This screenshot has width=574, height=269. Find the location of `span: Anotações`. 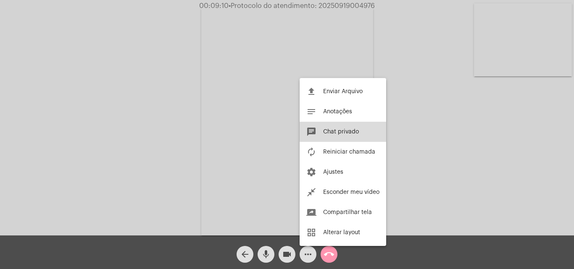

span: Anotações is located at coordinates (338, 112).